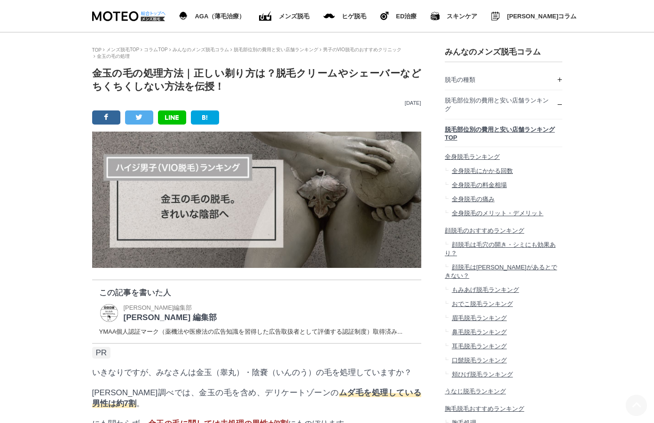 The height and width of the screenshot is (423, 654). I want to click on span: PR, so click(102, 353).